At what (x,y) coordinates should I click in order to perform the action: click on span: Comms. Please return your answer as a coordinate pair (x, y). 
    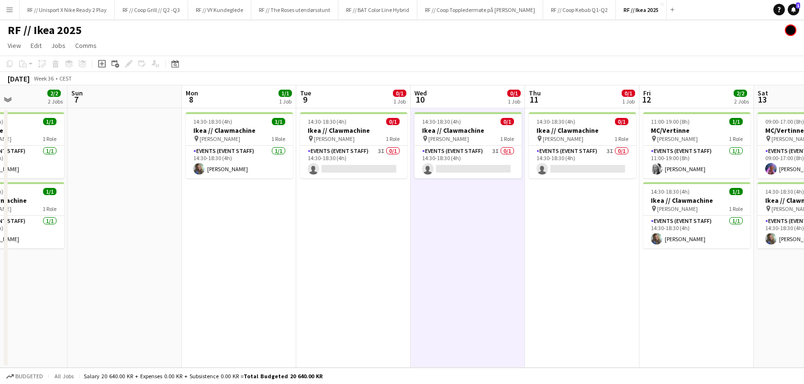
    Looking at the image, I should click on (86, 45).